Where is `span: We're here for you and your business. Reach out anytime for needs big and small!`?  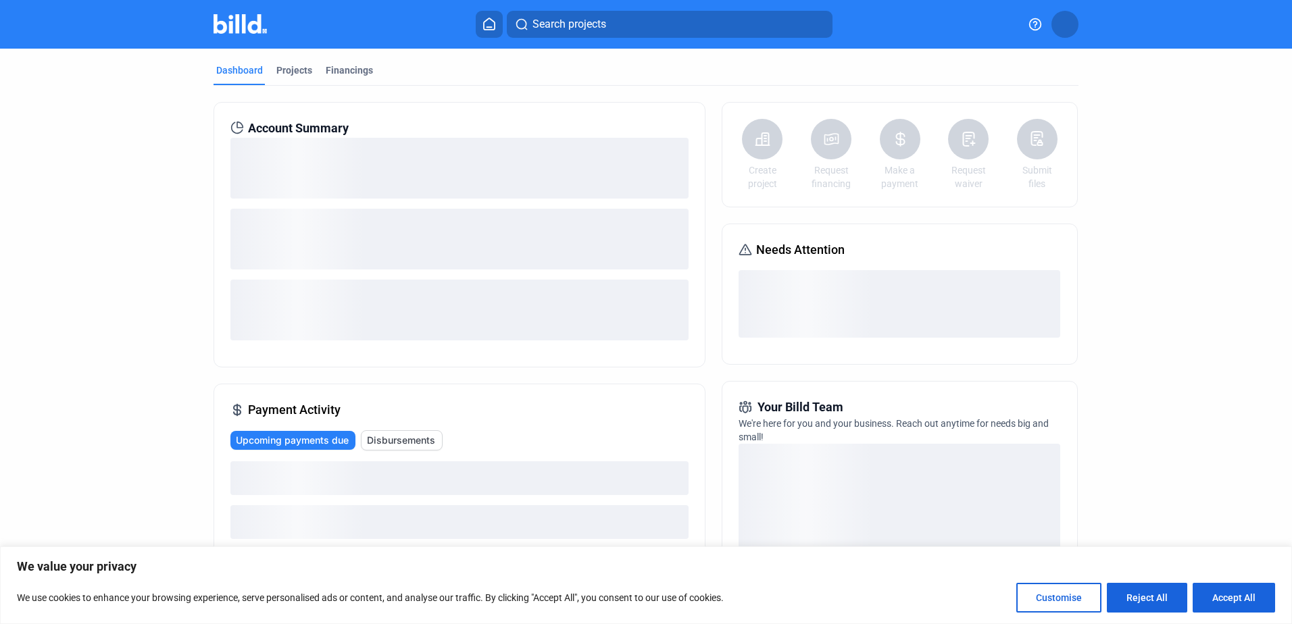
span: We're here for you and your business. Reach out anytime for needs big and small! is located at coordinates (893, 430).